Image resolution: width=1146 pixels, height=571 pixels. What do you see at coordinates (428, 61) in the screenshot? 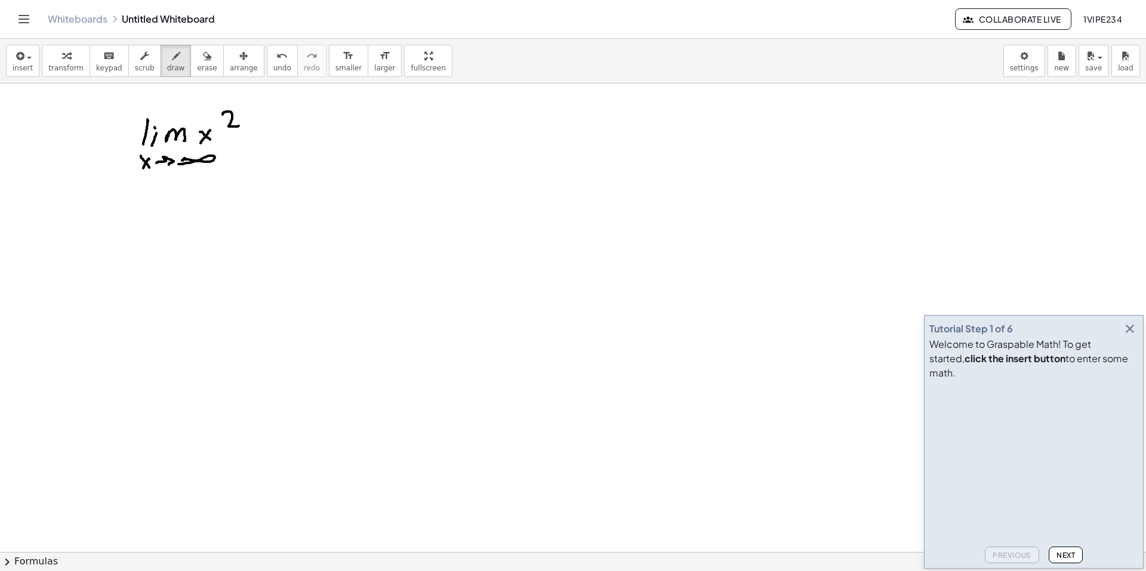
I see `button: fullscreen` at bounding box center [428, 61].